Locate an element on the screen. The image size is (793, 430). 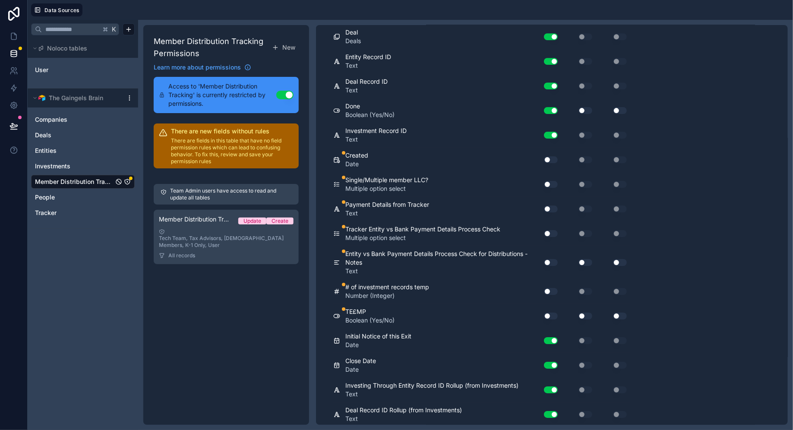
h2: There are new fields without rules is located at coordinates (232, 131).